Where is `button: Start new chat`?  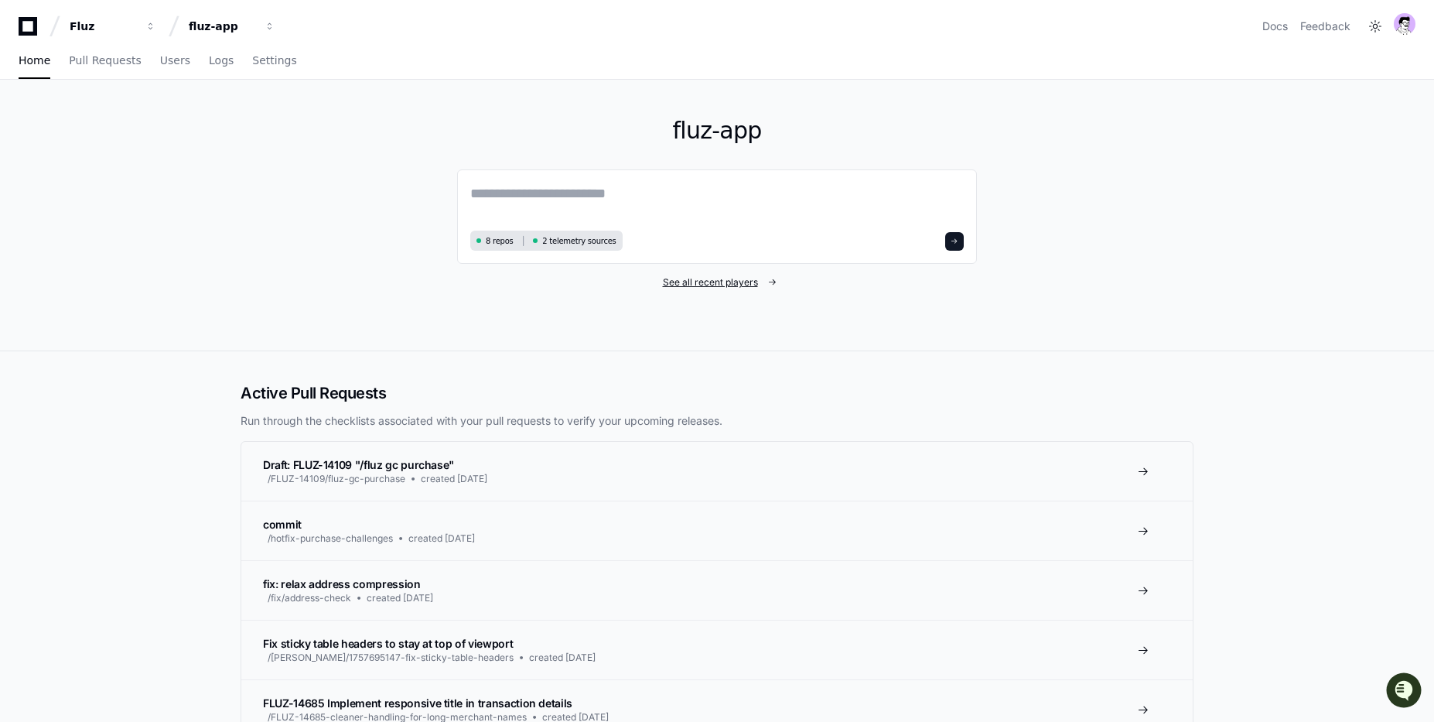 button: Start new chat is located at coordinates (272, 129).